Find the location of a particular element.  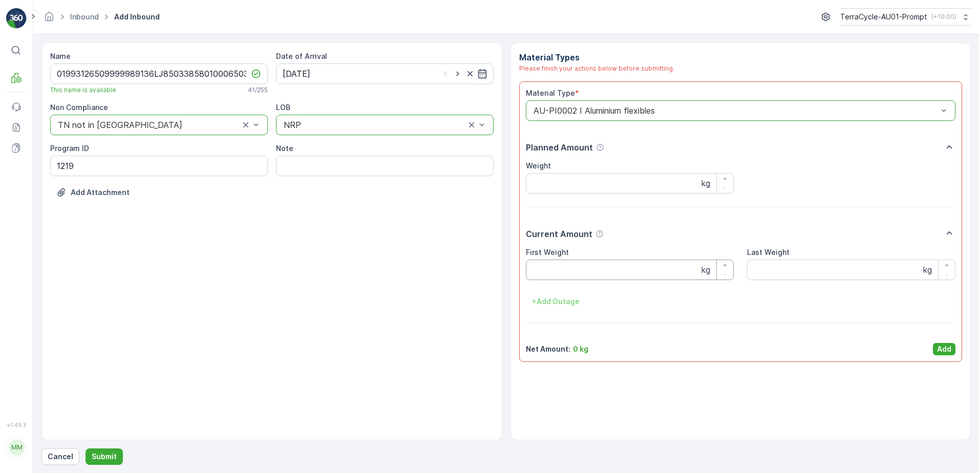

button: TerraCycle-AU01-Prompt(+10:00) is located at coordinates (906, 17).